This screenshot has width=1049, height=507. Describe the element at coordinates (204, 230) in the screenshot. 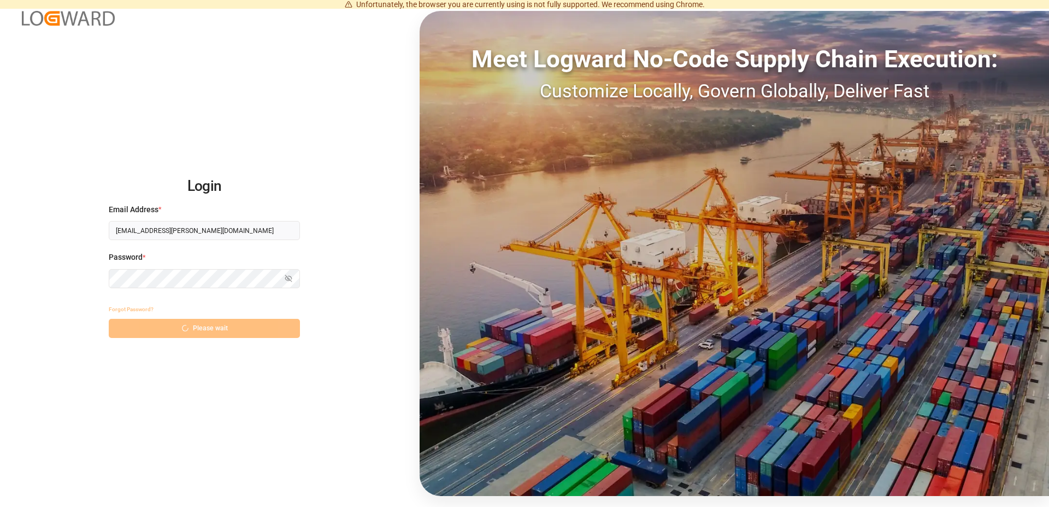

I see `input: Enter your email` at that location.